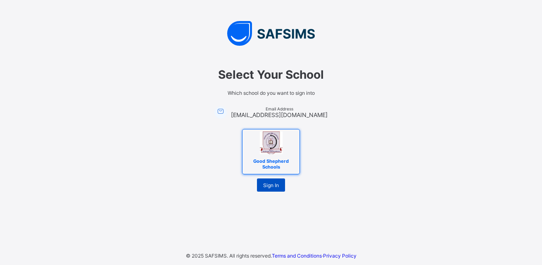 This screenshot has width=542, height=265. What do you see at coordinates (271, 93) in the screenshot?
I see `span: Which school do you want to sign into` at bounding box center [271, 93].